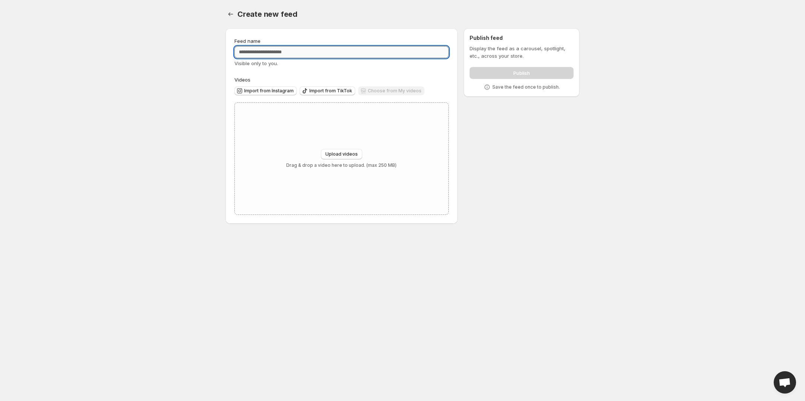  I want to click on a: Open chat, so click(785, 383).